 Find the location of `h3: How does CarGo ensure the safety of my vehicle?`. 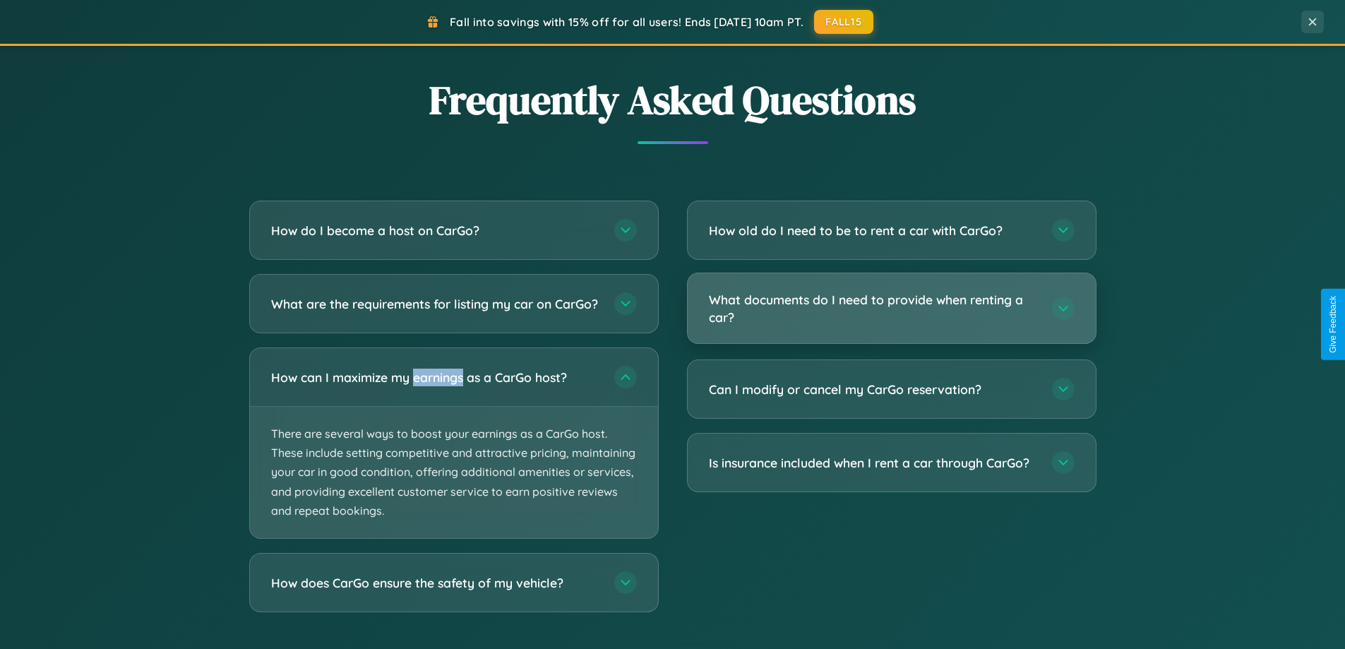

h3: How does CarGo ensure the safety of my vehicle? is located at coordinates (436, 582).